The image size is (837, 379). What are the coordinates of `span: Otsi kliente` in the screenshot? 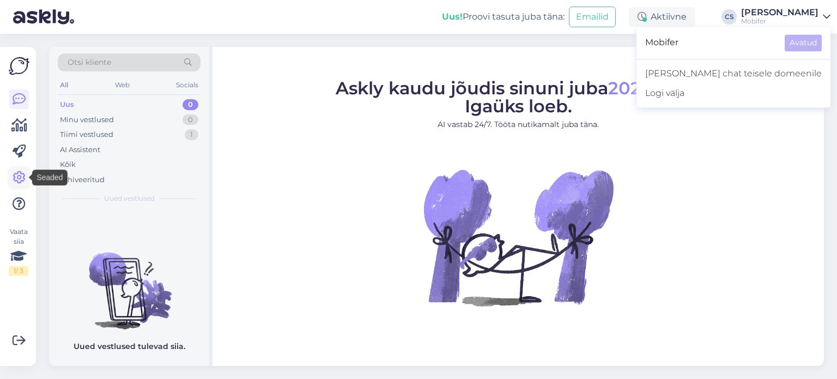 It's located at (89, 62).